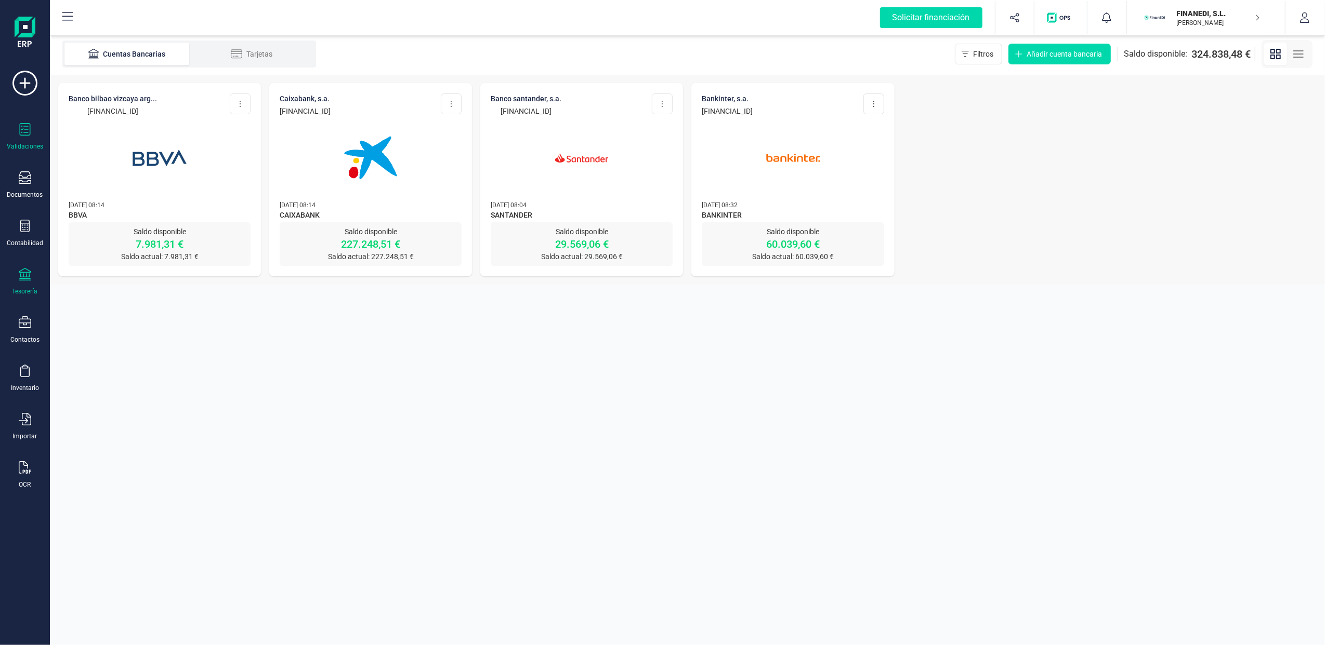 This screenshot has height=645, width=1325. I want to click on p: Saldo actual: 60.039,60 €, so click(793, 257).